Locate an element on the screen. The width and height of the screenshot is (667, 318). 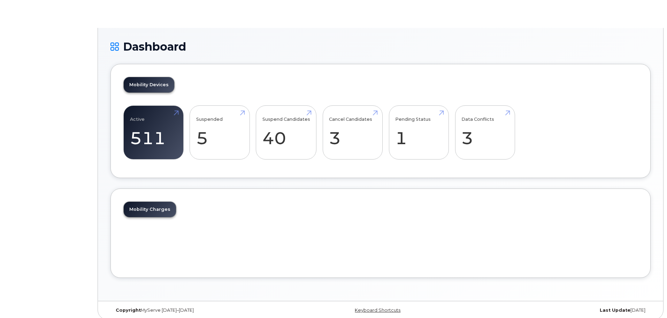
h1: Dashboard is located at coordinates (381, 46).